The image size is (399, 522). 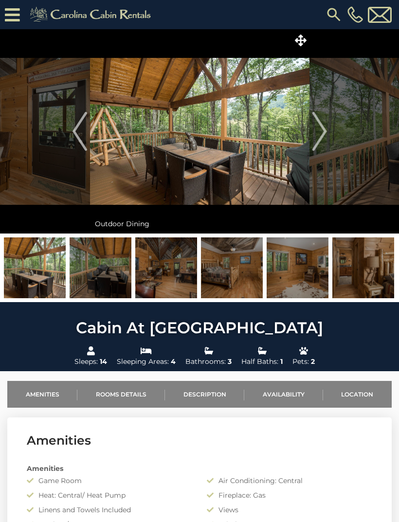 What do you see at coordinates (199, 224) in the screenshot?
I see `div: Outdoor Dining` at bounding box center [199, 224].